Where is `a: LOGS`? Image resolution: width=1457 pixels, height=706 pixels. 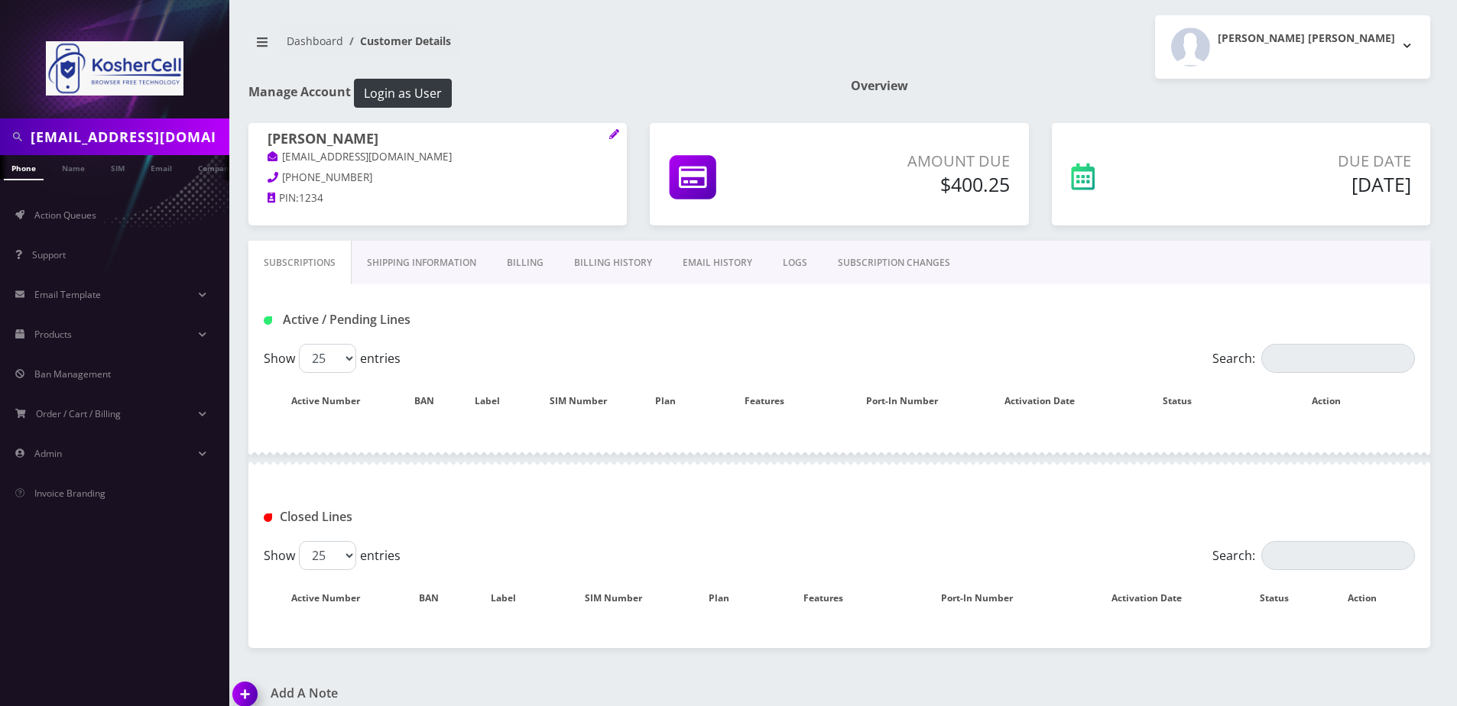 a: LOGS is located at coordinates (795, 263).